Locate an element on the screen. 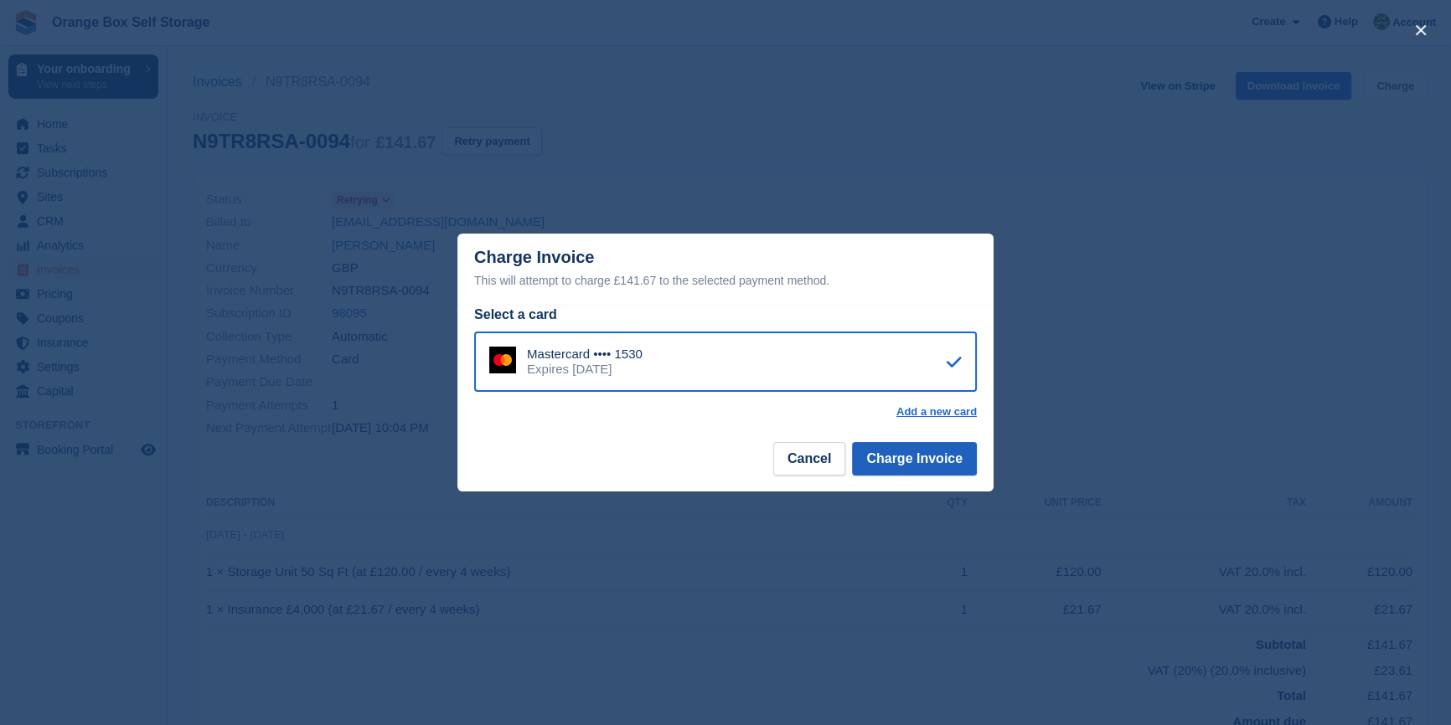 This screenshot has width=1451, height=725. button: Cancel is located at coordinates (809, 459).